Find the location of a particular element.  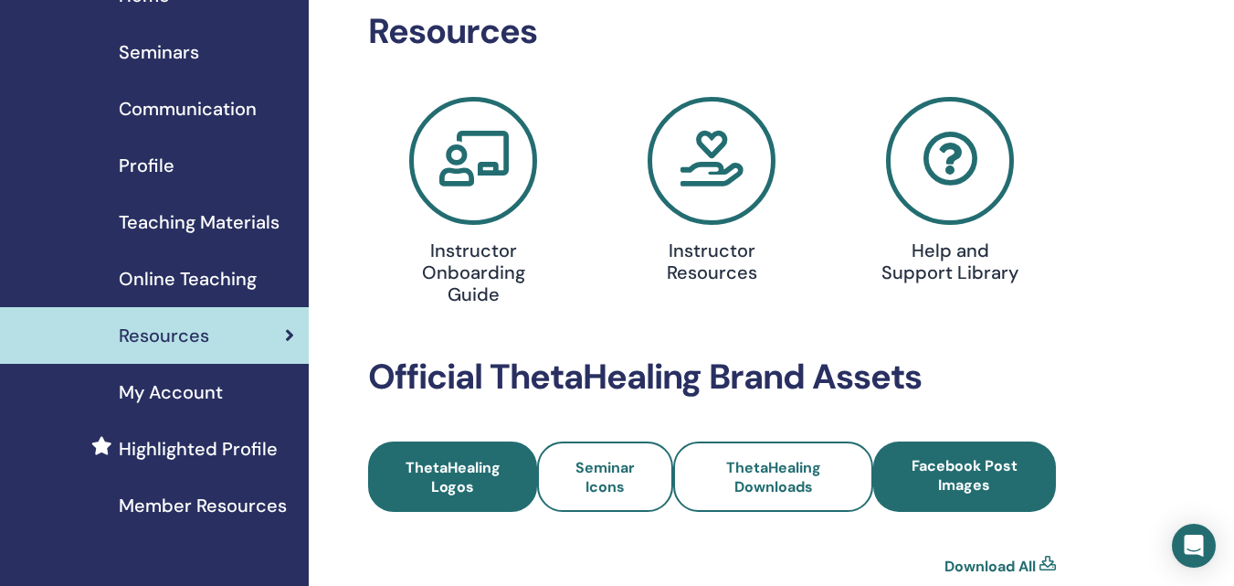

span: My Account is located at coordinates (171, 392).